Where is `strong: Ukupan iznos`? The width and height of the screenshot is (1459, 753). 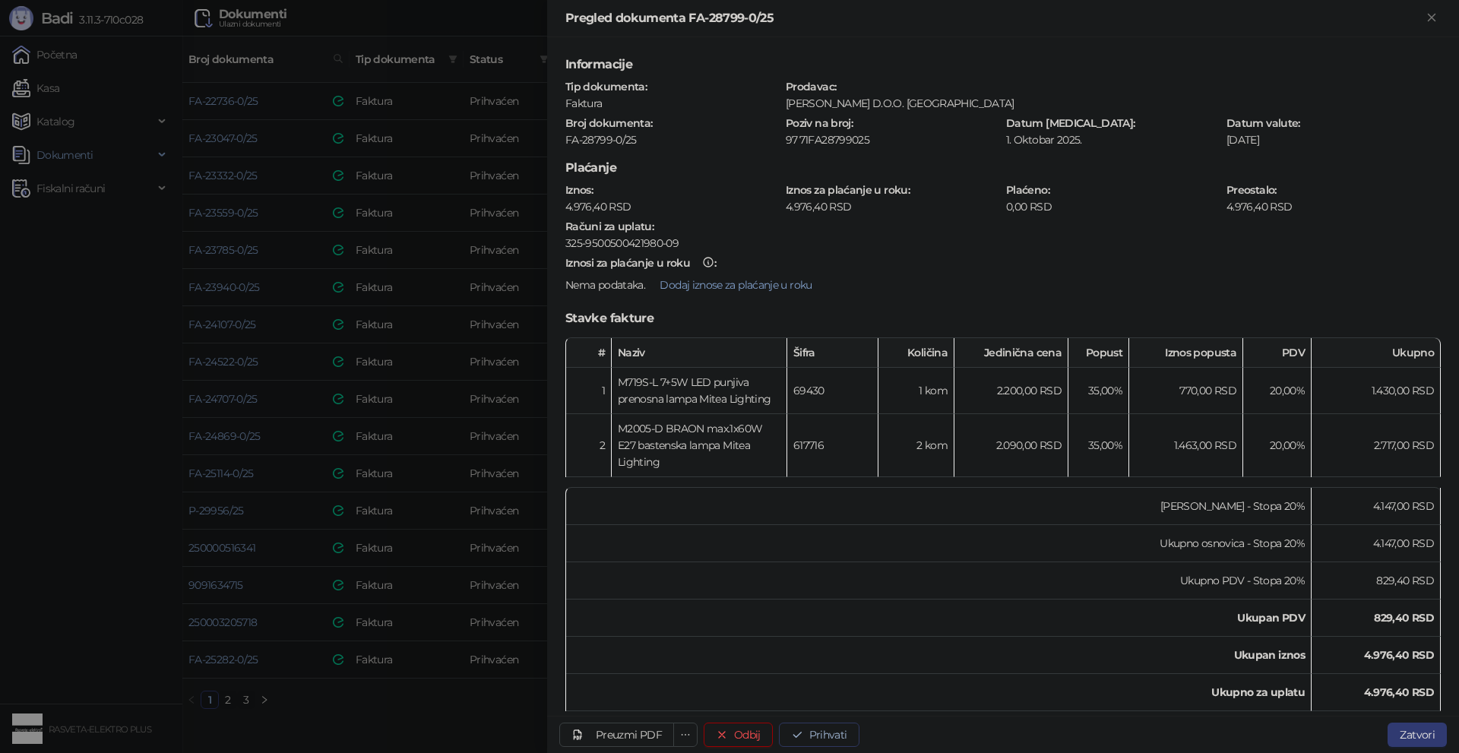 strong: Ukupan iznos is located at coordinates (1269, 655).